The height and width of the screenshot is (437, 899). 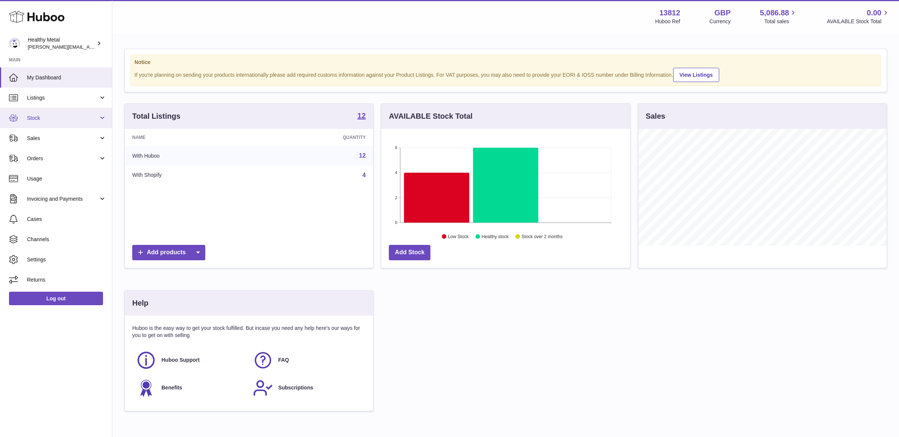 I want to click on a: 0.00 AVAILABLE Stock Total, so click(x=858, y=16).